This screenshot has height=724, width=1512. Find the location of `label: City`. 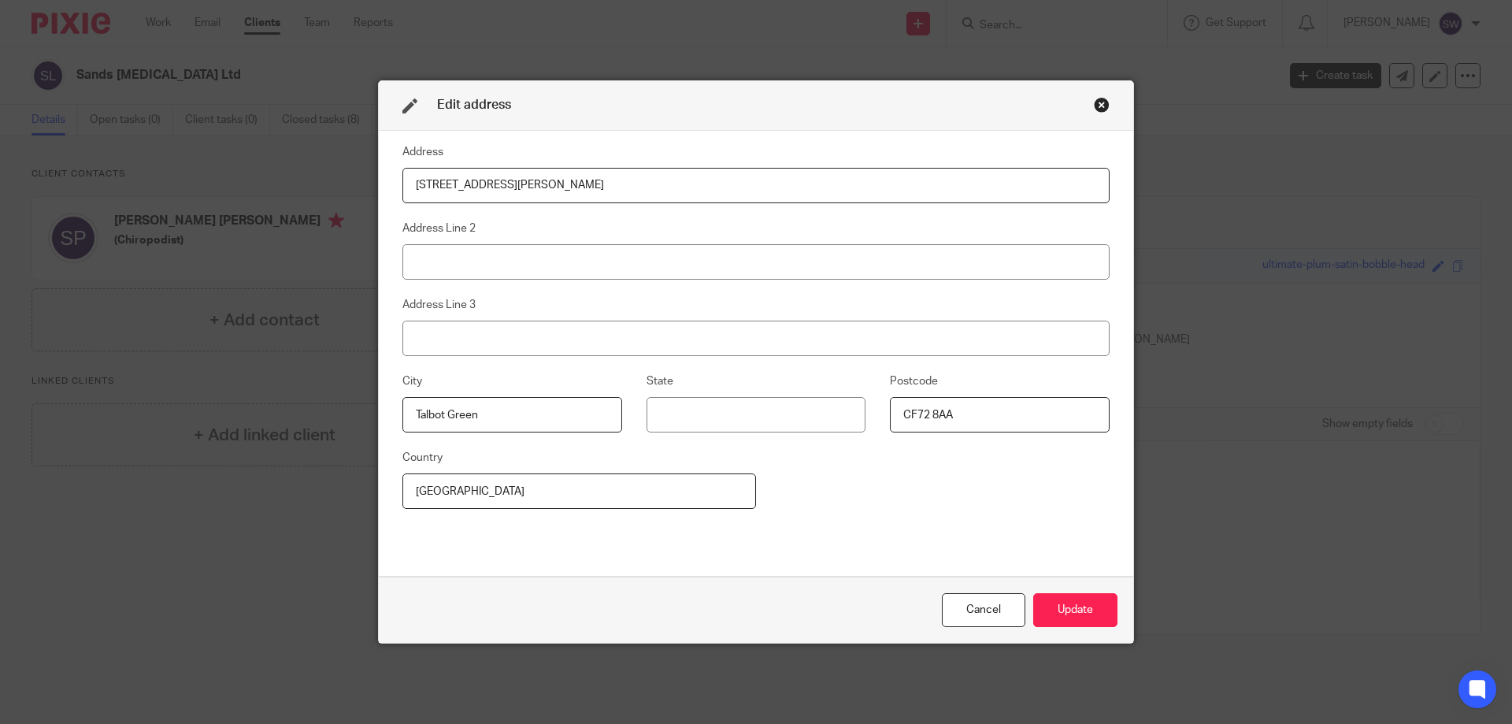

label: City is located at coordinates (412, 381).